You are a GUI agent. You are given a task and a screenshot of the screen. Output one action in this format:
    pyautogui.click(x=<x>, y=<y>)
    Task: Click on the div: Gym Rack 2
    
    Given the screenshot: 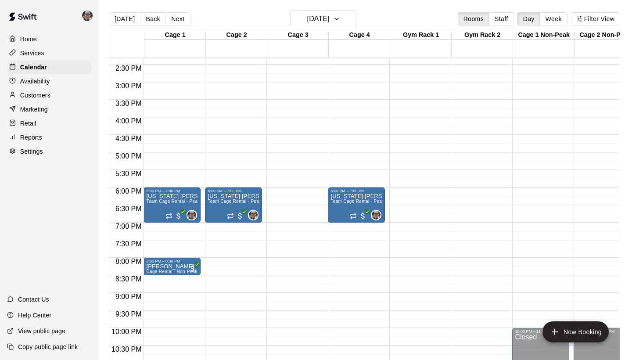 What is the action you would take?
    pyautogui.click(x=482, y=35)
    